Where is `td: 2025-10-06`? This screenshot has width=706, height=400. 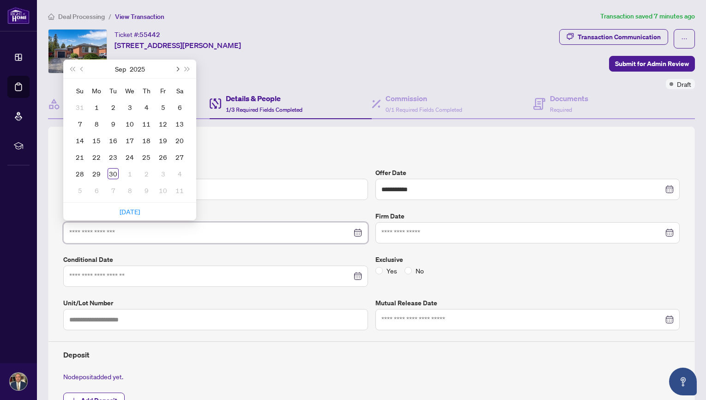 td: 2025-10-06 is located at coordinates (96, 190).